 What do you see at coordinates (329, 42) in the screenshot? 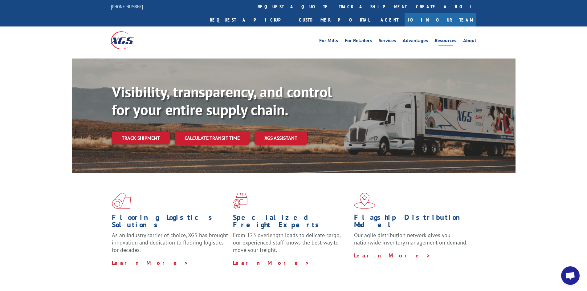
I see `a: For Mills` at bounding box center [329, 42].